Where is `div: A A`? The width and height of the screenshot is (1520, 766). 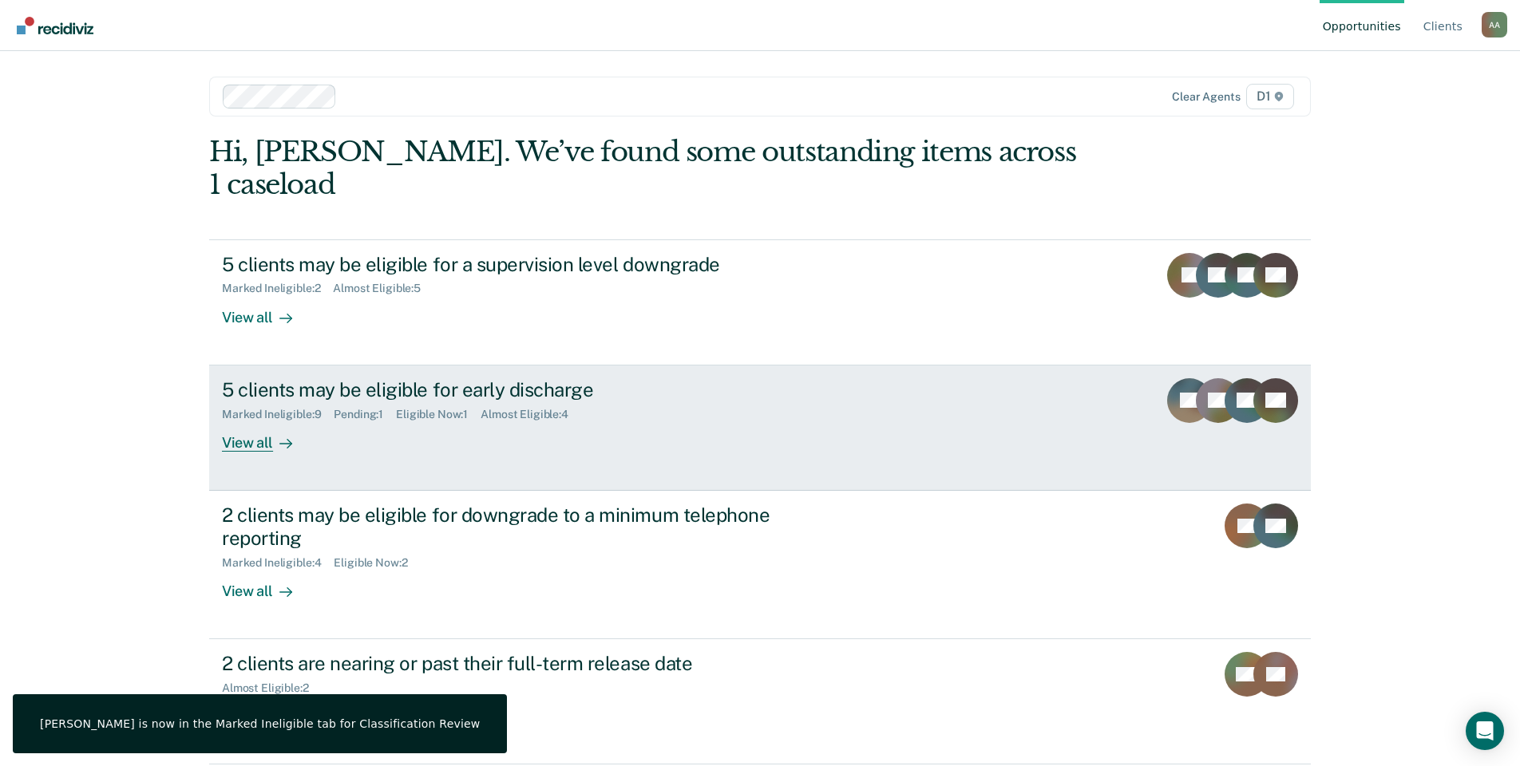
div: A A is located at coordinates (1495, 25).